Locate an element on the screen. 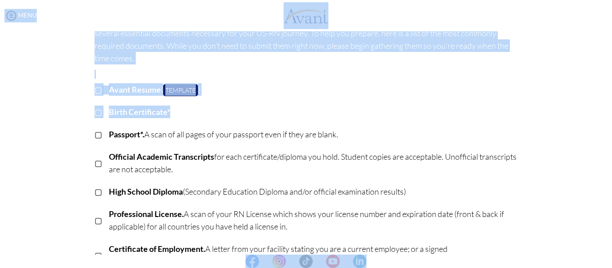 The height and width of the screenshot is (268, 612). a: Template is located at coordinates (180, 90).